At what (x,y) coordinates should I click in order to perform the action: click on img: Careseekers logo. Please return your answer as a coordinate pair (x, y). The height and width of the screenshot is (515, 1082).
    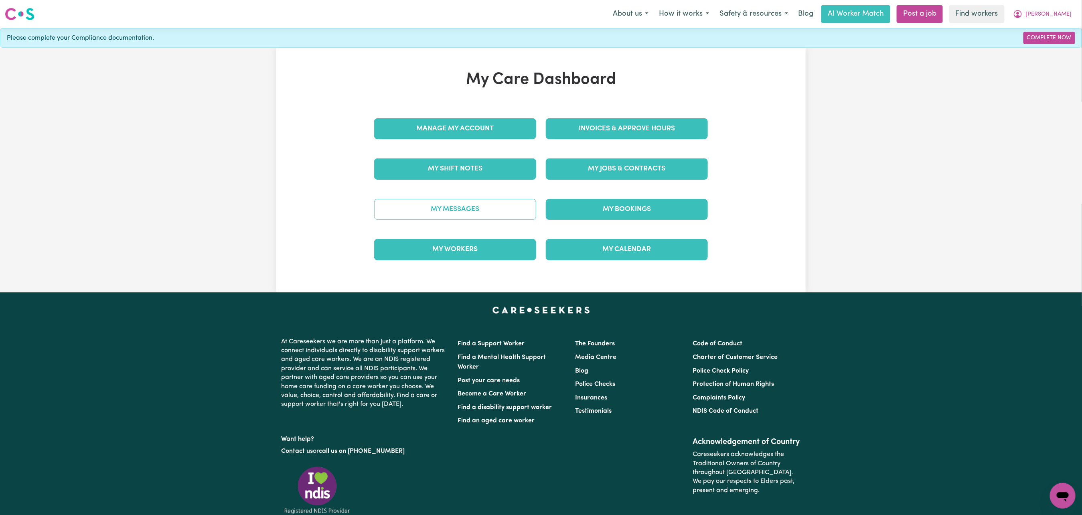
    Looking at the image, I should click on (20, 14).